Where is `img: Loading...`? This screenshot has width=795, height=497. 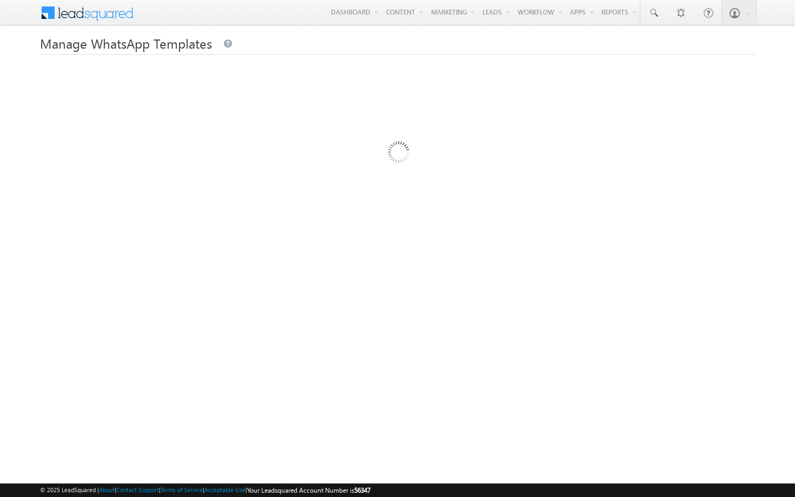 img: Loading... is located at coordinates (397, 154).